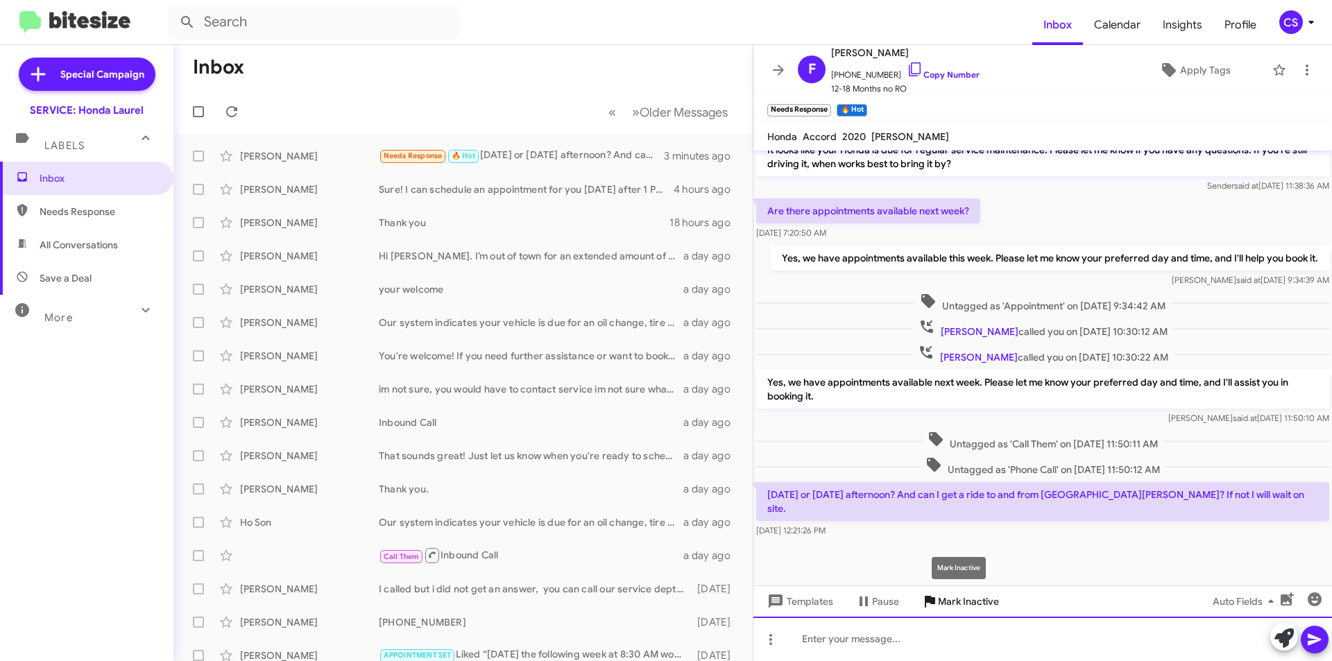 This screenshot has height=661, width=1332. What do you see at coordinates (1291, 22) in the screenshot?
I see `div: CS` at bounding box center [1291, 22].